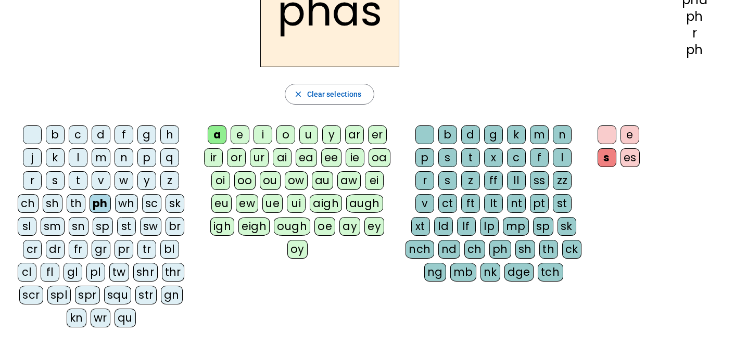 This screenshot has width=747, height=357. Describe the element at coordinates (27, 272) in the screenshot. I see `div: cl` at that location.